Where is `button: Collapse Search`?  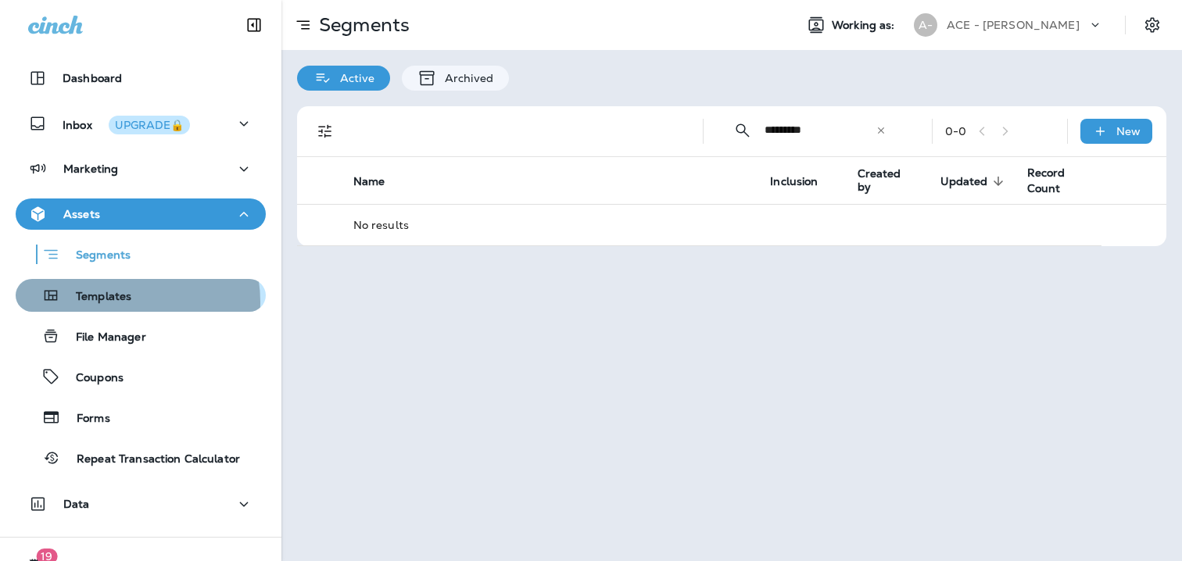 button: Collapse Search is located at coordinates (743, 131).